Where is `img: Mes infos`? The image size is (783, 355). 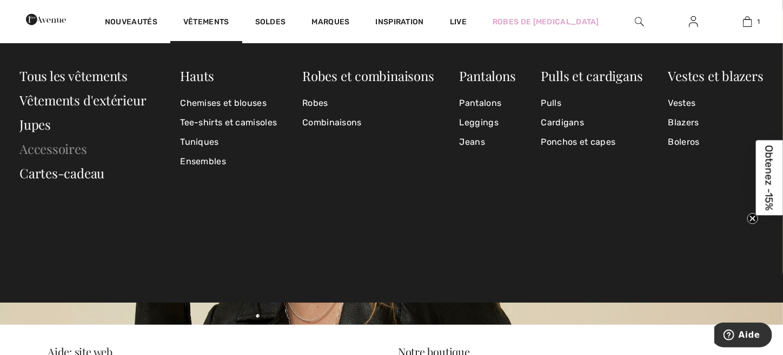 img: Mes infos is located at coordinates (693, 22).